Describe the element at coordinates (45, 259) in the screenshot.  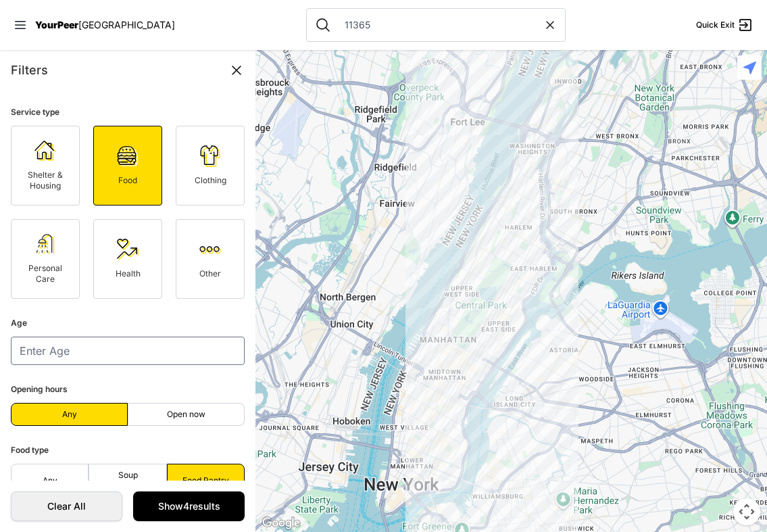
I see `a: Personal Care` at that location.